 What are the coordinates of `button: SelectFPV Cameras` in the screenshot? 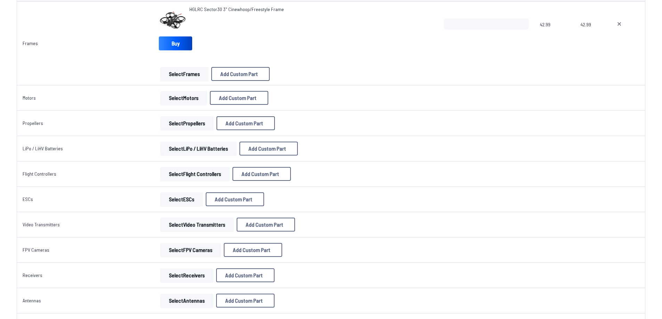 It's located at (190, 250).